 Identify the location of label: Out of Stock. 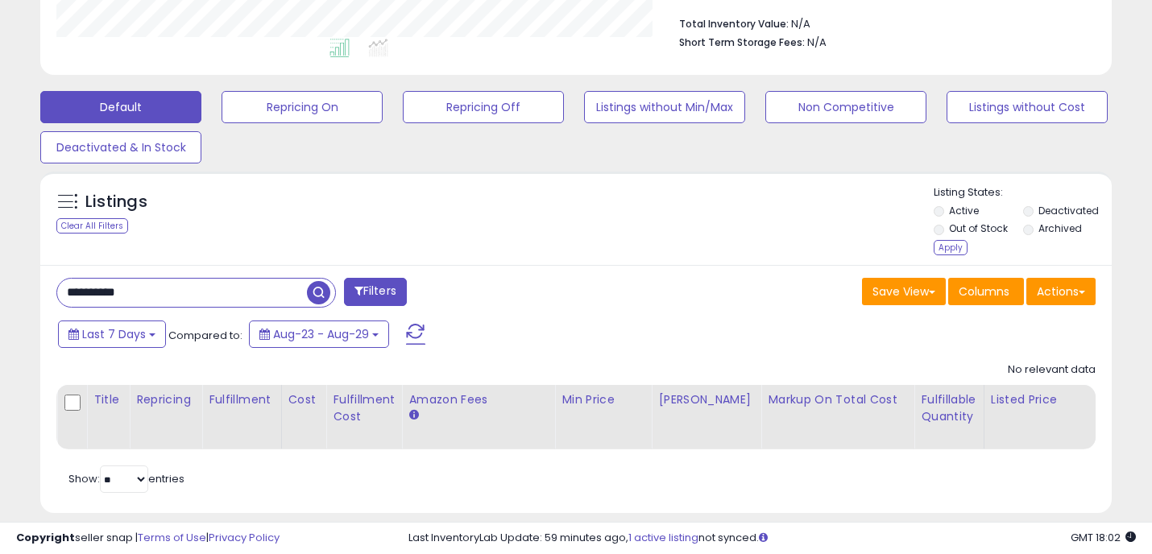
(978, 228).